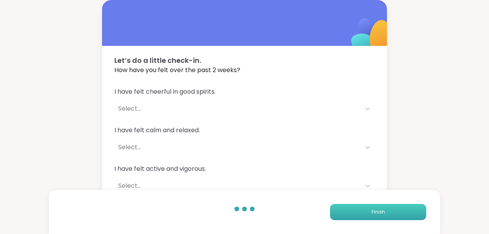 This screenshot has height=234, width=489. What do you see at coordinates (244, 70) in the screenshot?
I see `span: How have you felt over the past 2 weeks?` at bounding box center [244, 70].